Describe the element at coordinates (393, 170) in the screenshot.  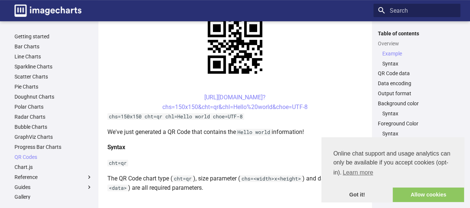
I see `div: cookieconsent` at that location.